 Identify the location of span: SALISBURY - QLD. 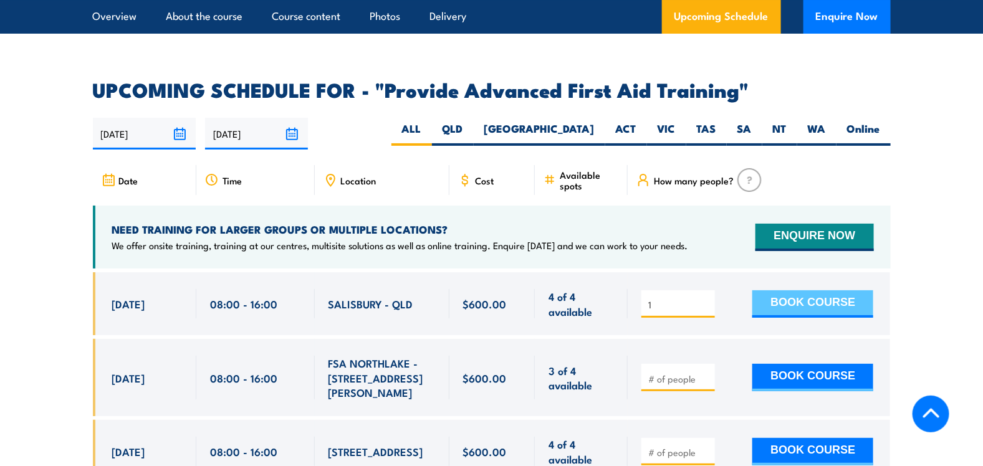
(371, 303).